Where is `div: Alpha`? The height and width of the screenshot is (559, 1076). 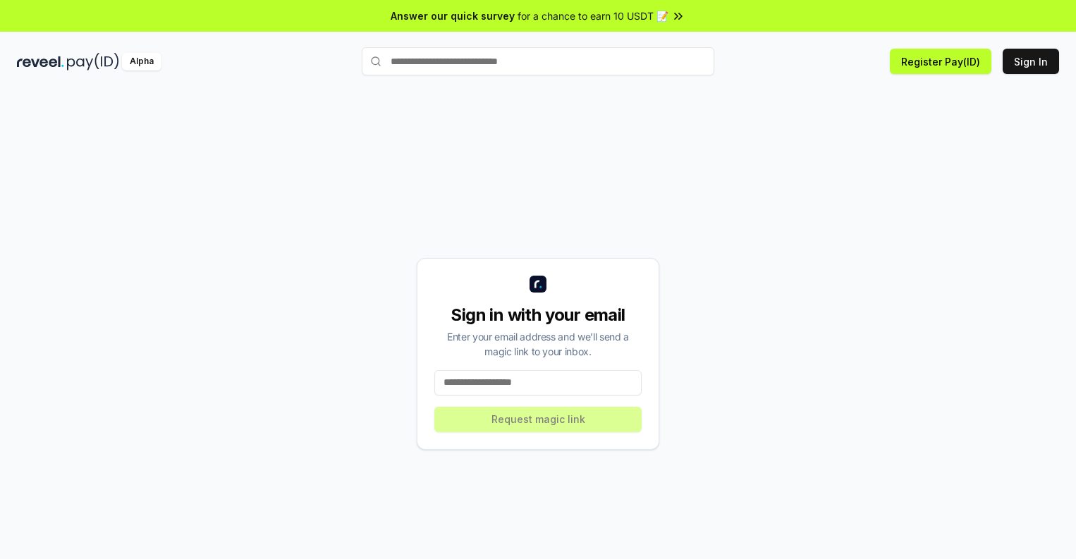 div: Alpha is located at coordinates (142, 61).